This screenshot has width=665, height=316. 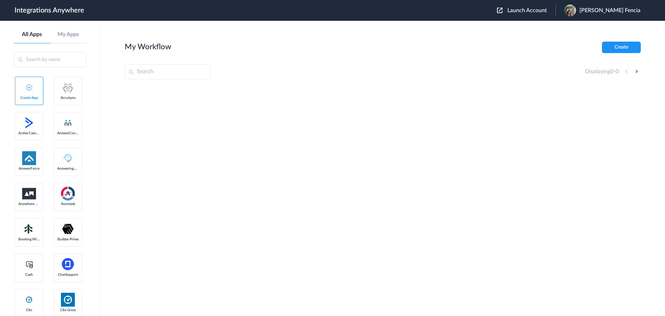 What do you see at coordinates (68, 264) in the screenshot?
I see `img: chatsupport-icon.svg` at bounding box center [68, 264].